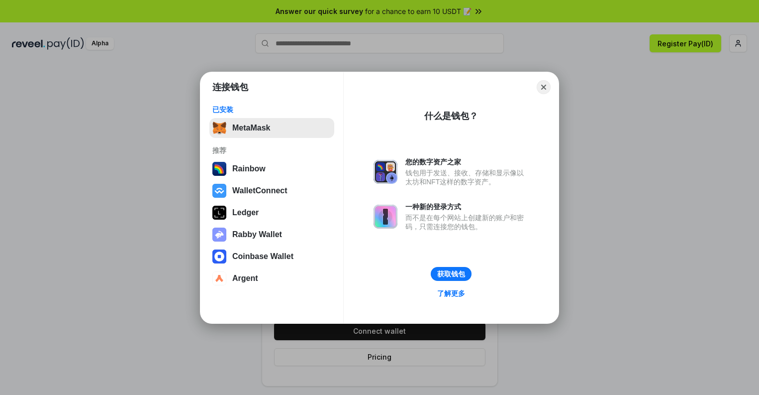 This screenshot has height=395, width=759. What do you see at coordinates (467, 206) in the screenshot?
I see `div: 一种新的登录方式` at bounding box center [467, 206].